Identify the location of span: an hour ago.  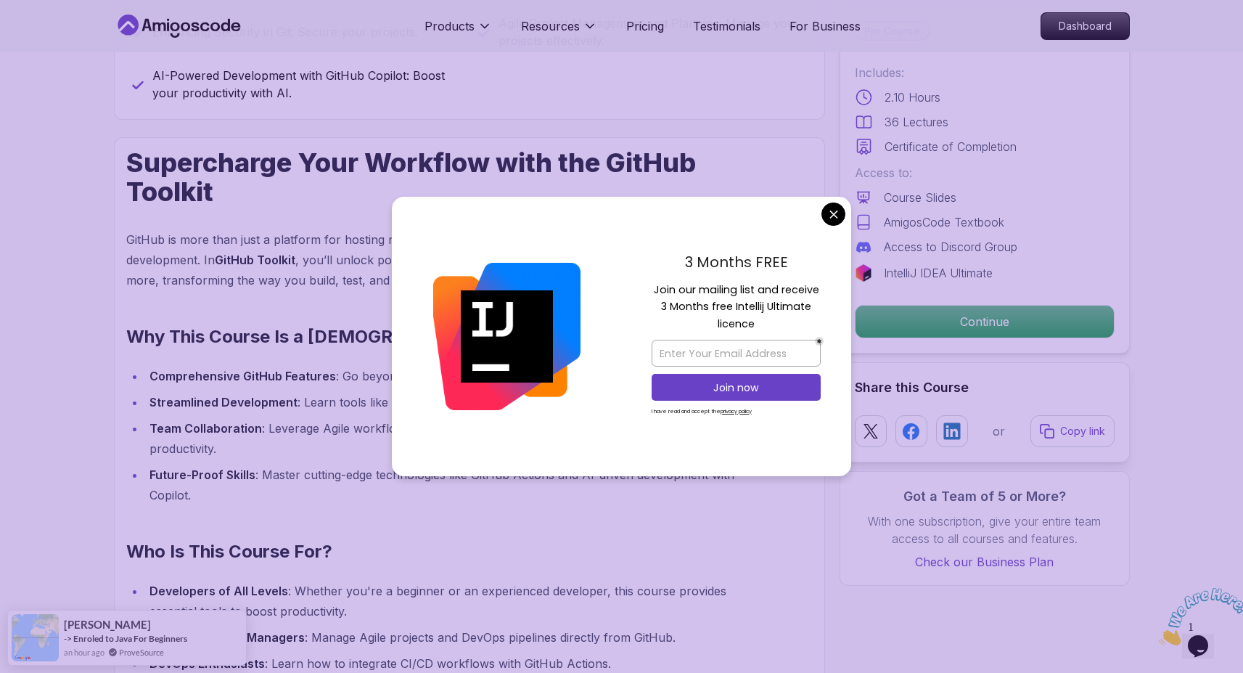
(84, 652).